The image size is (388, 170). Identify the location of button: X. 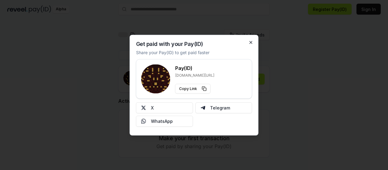
(165, 107).